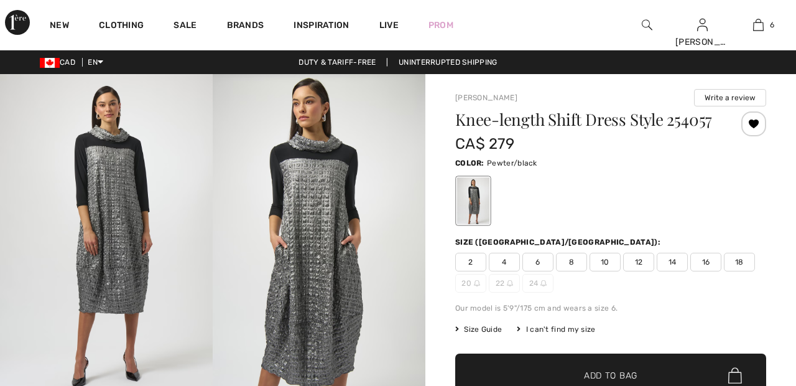  What do you see at coordinates (735, 375) in the screenshot?
I see `img: Bag.svg` at bounding box center [735, 375].